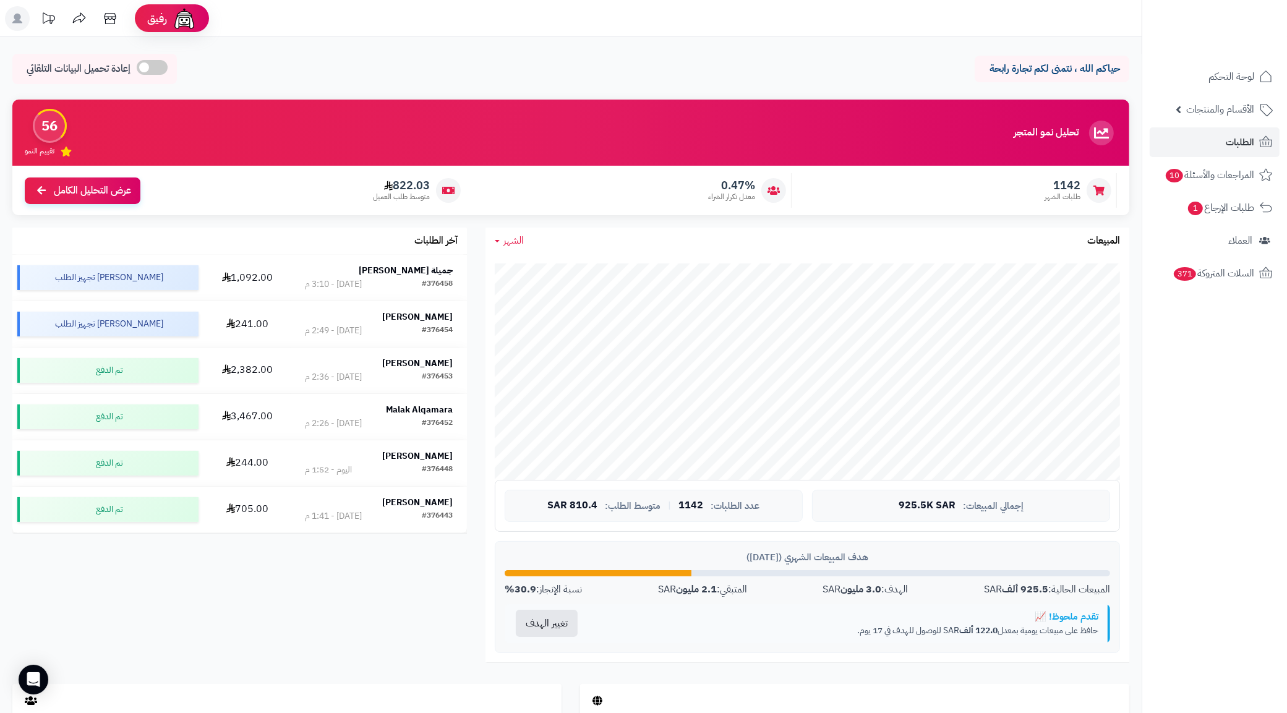 The image size is (1287, 713). Describe the element at coordinates (634, 506) in the screenshot. I see `span: متوسط الطلب:` at that location.